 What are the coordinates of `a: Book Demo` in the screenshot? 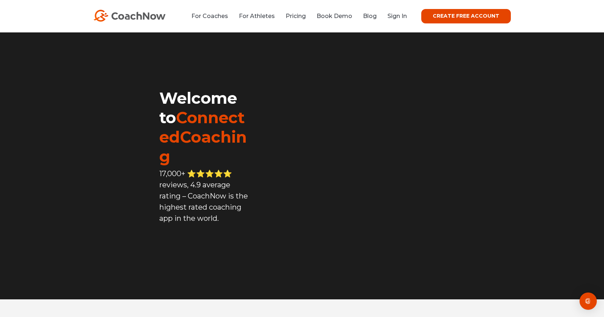 It's located at (334, 16).